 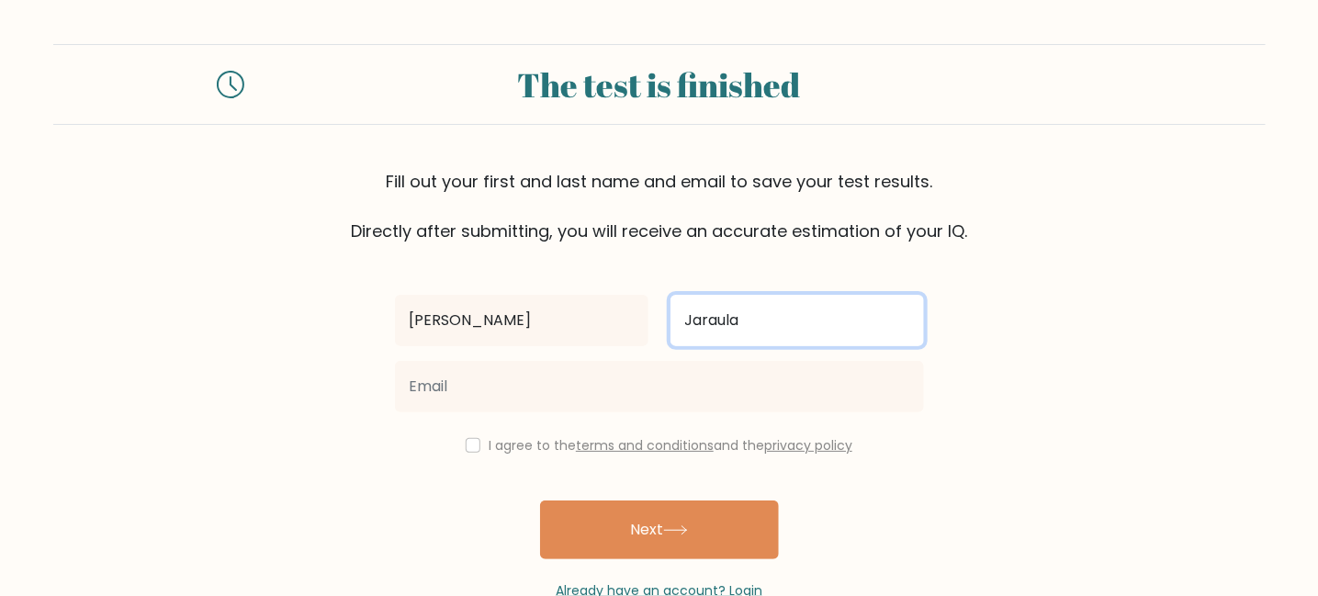 What do you see at coordinates (797, 321) in the screenshot?
I see `input: Last name` at bounding box center [797, 321].